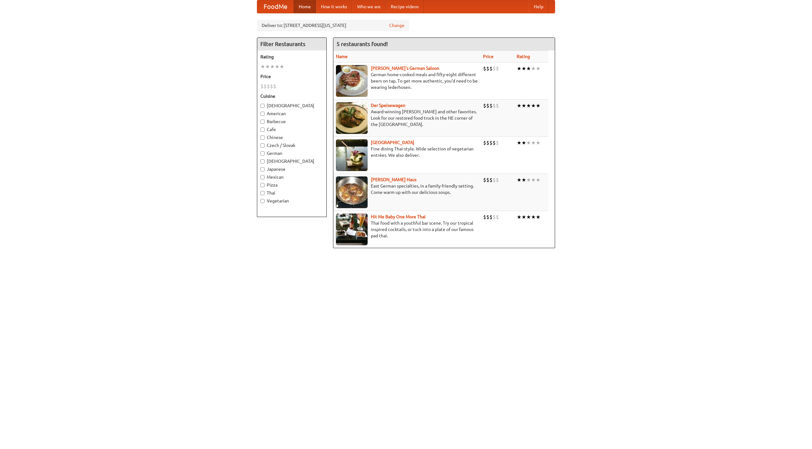 Image resolution: width=812 pixels, height=449 pixels. I want to click on a: Der Speisewagen, so click(388, 105).